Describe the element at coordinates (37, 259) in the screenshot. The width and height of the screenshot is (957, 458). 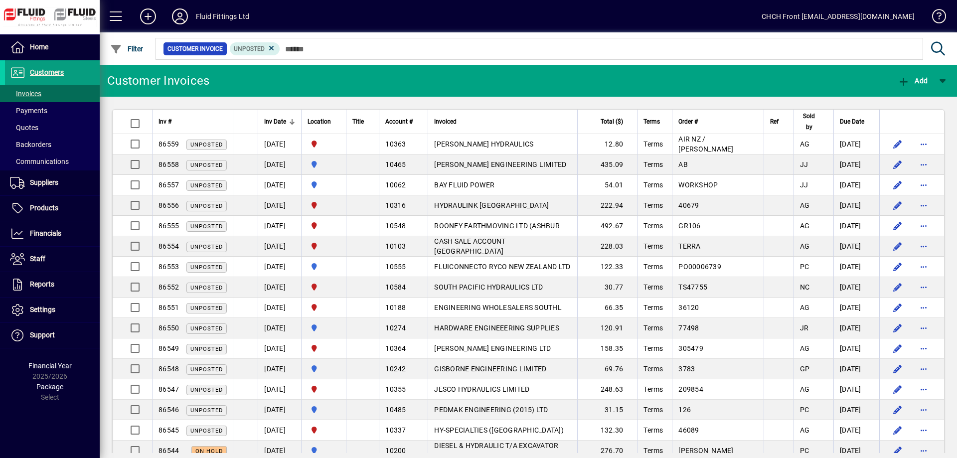
I see `span: Staff` at that location.